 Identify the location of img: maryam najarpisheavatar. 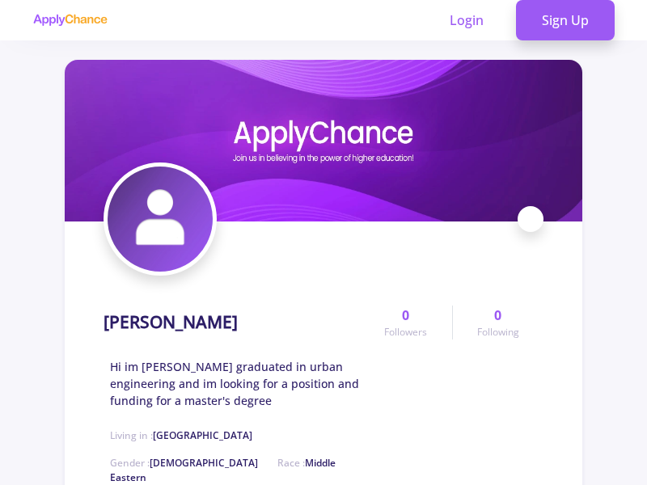
(160, 219).